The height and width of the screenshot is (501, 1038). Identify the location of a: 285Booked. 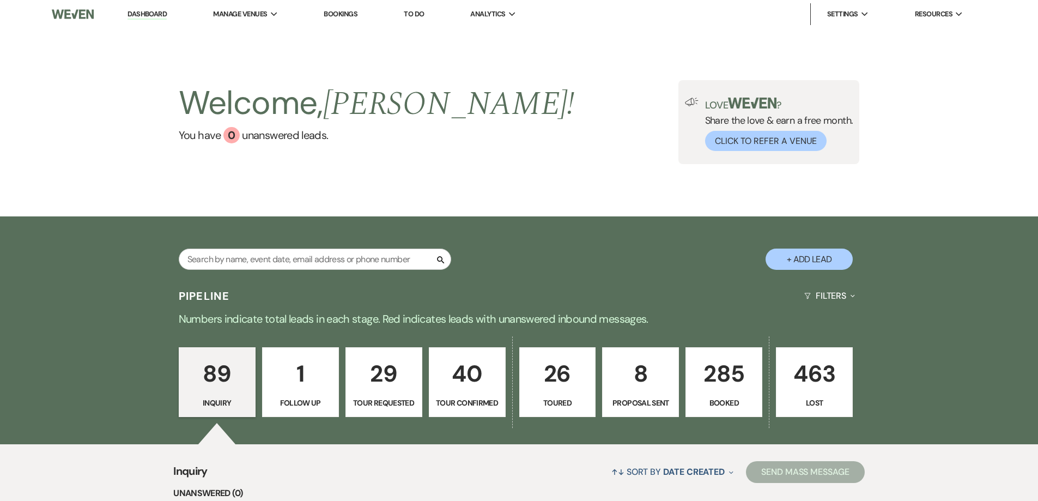
(724, 382).